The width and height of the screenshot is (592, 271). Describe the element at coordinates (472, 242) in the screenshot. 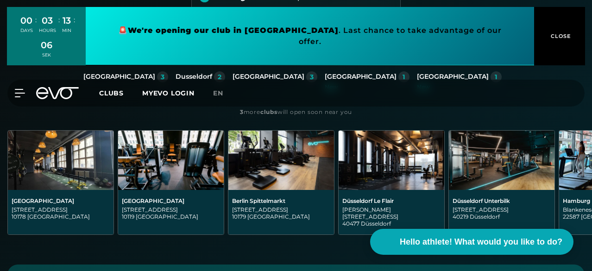

I see `button: Hello athlete! What would you like to do?` at that location.